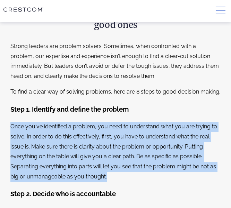 The image size is (231, 208). I want to click on h3: Step 2. Decide who is accountable, so click(116, 194).